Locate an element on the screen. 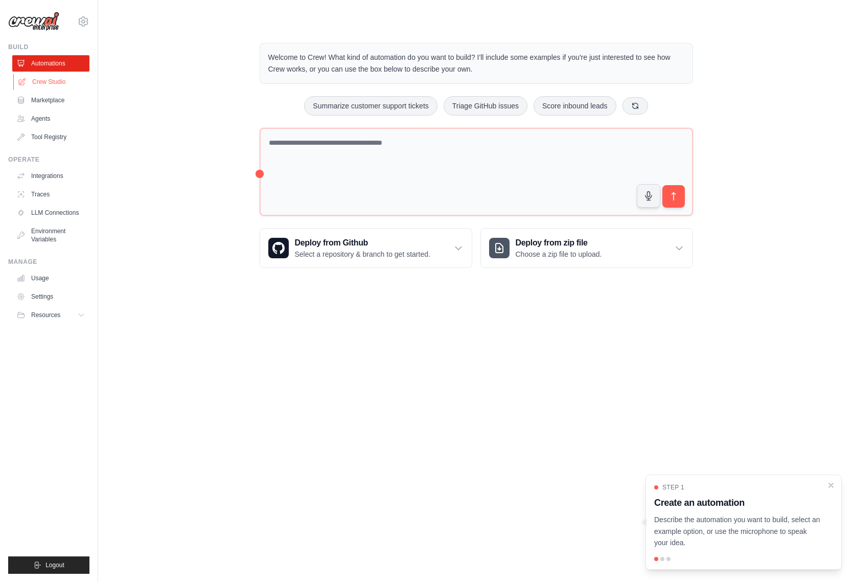  button: Summarize customer support tickets is located at coordinates (371, 106).